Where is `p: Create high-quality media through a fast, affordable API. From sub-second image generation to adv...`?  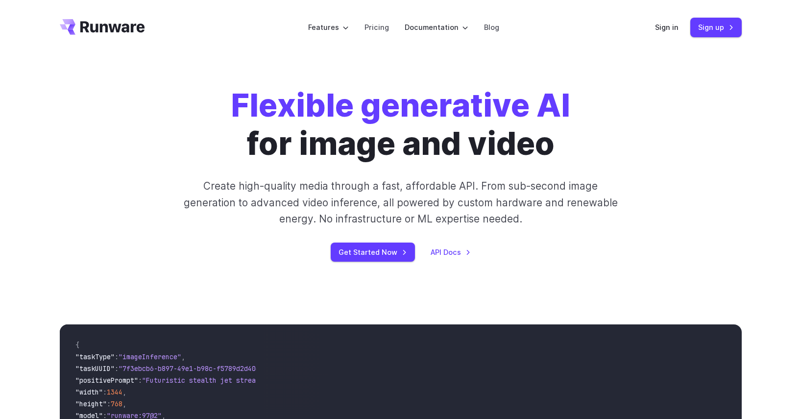 p: Create high-quality media through a fast, affordable API. From sub-second image generation to adv... is located at coordinates (400, 202).